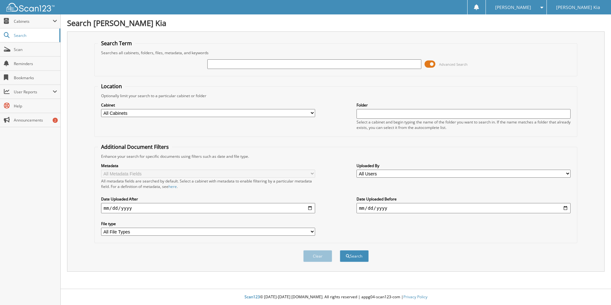 This screenshot has width=611, height=305. Describe the element at coordinates (208, 208) in the screenshot. I see `input: start` at that location.